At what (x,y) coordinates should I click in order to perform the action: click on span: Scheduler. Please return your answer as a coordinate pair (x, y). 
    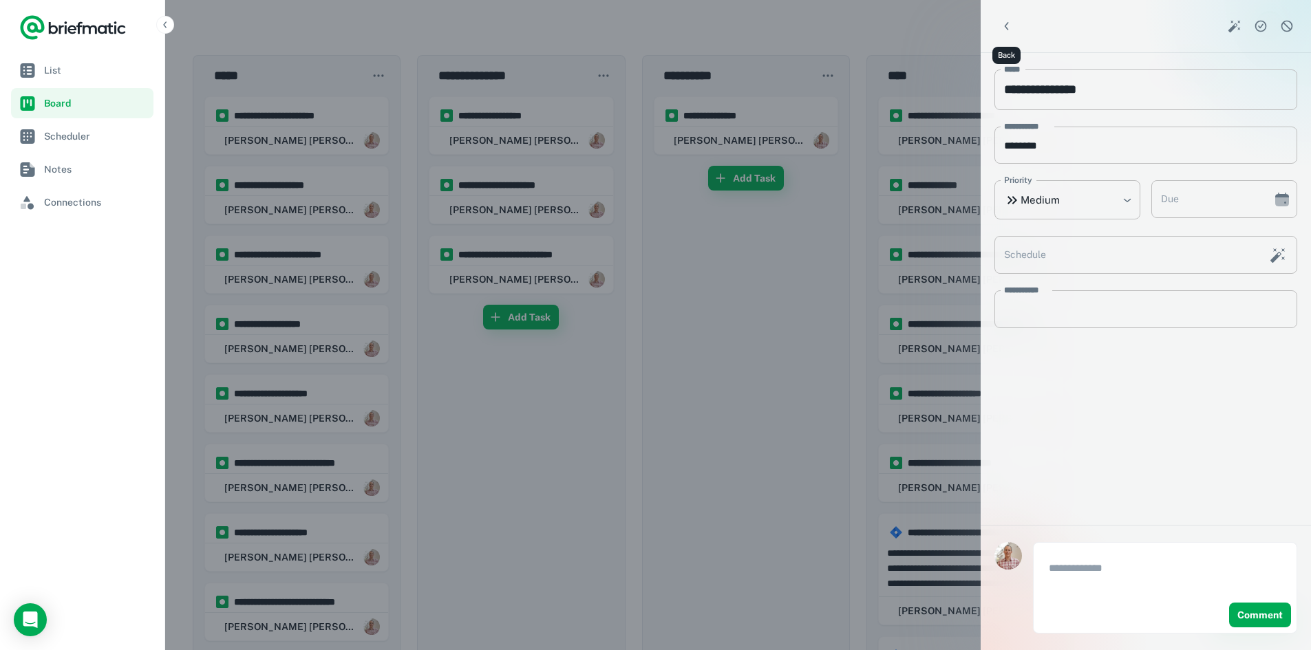
    Looking at the image, I should click on (96, 136).